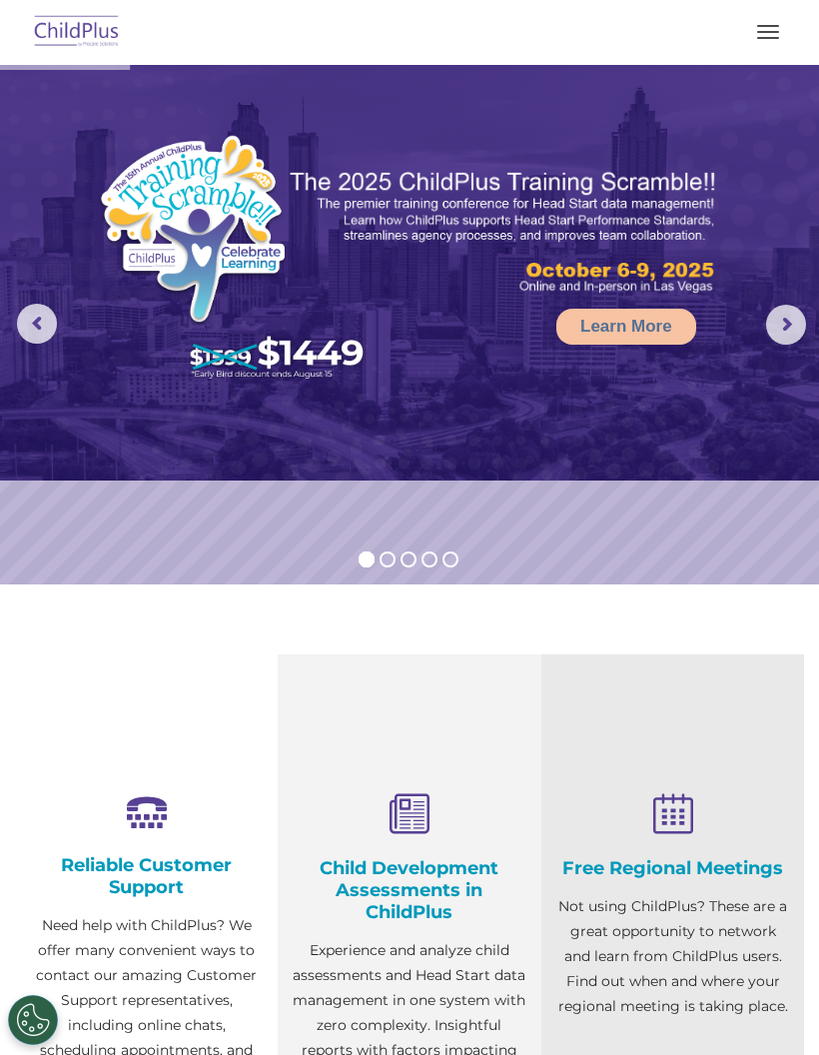 This screenshot has height=1055, width=819. What do you see at coordinates (409, 890) in the screenshot?
I see `h4: Child Development Assessments in ChildPlus` at bounding box center [409, 890].